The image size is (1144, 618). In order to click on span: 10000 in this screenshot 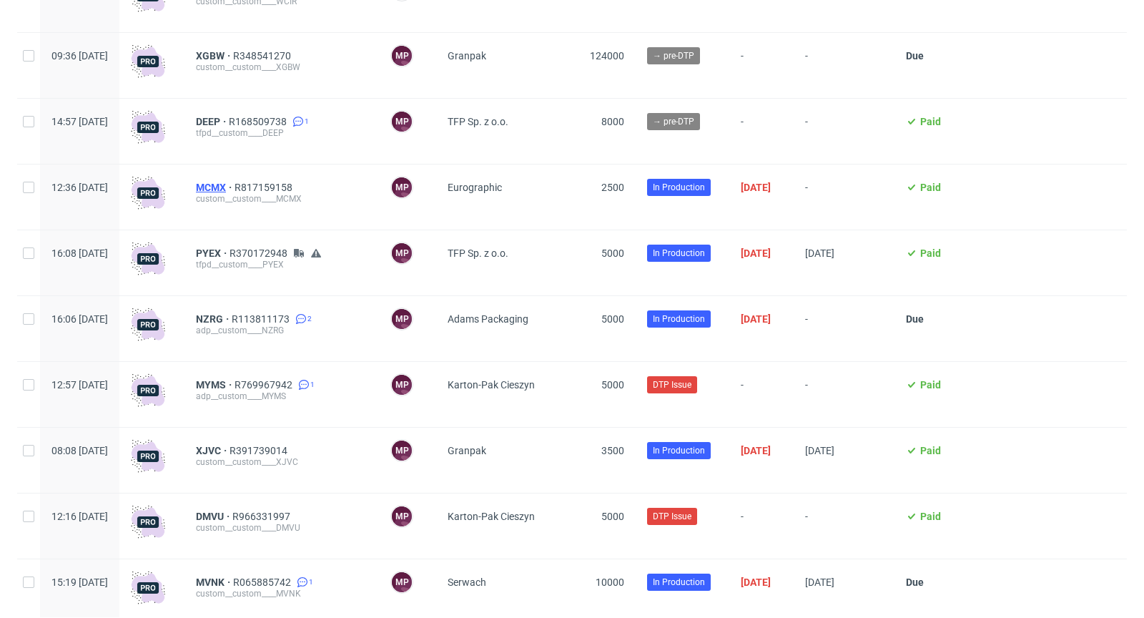, I will do `click(610, 582)`.